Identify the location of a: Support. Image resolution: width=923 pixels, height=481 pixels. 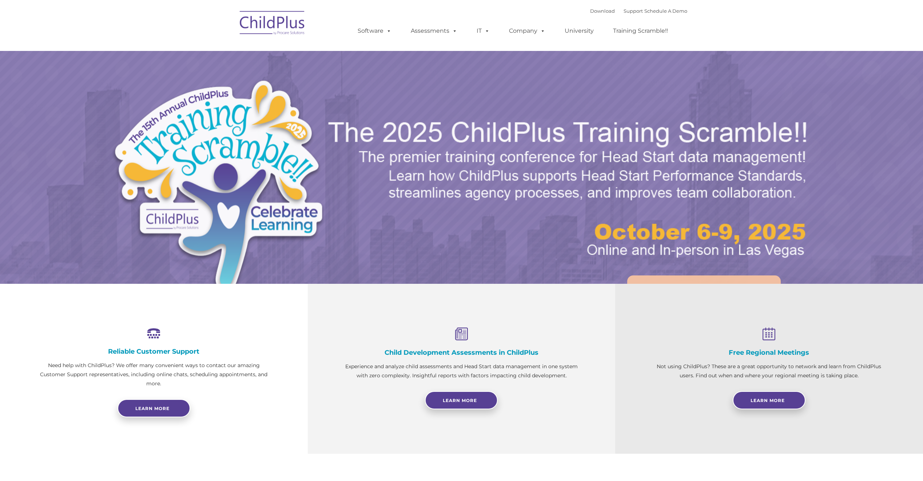
(633, 11).